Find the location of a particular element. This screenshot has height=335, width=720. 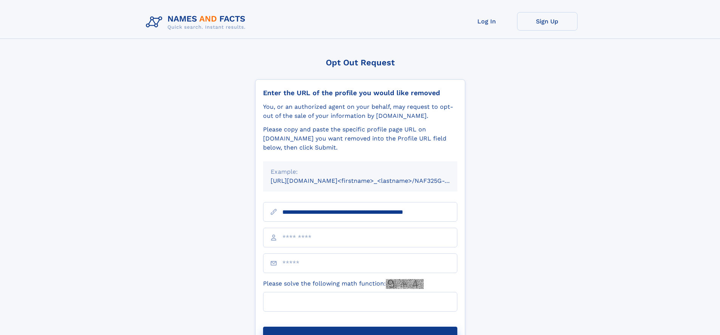

div: You, or an authorized agent on your behalf, may request to opt-out of the sale of your informatio... is located at coordinates (360, 111).